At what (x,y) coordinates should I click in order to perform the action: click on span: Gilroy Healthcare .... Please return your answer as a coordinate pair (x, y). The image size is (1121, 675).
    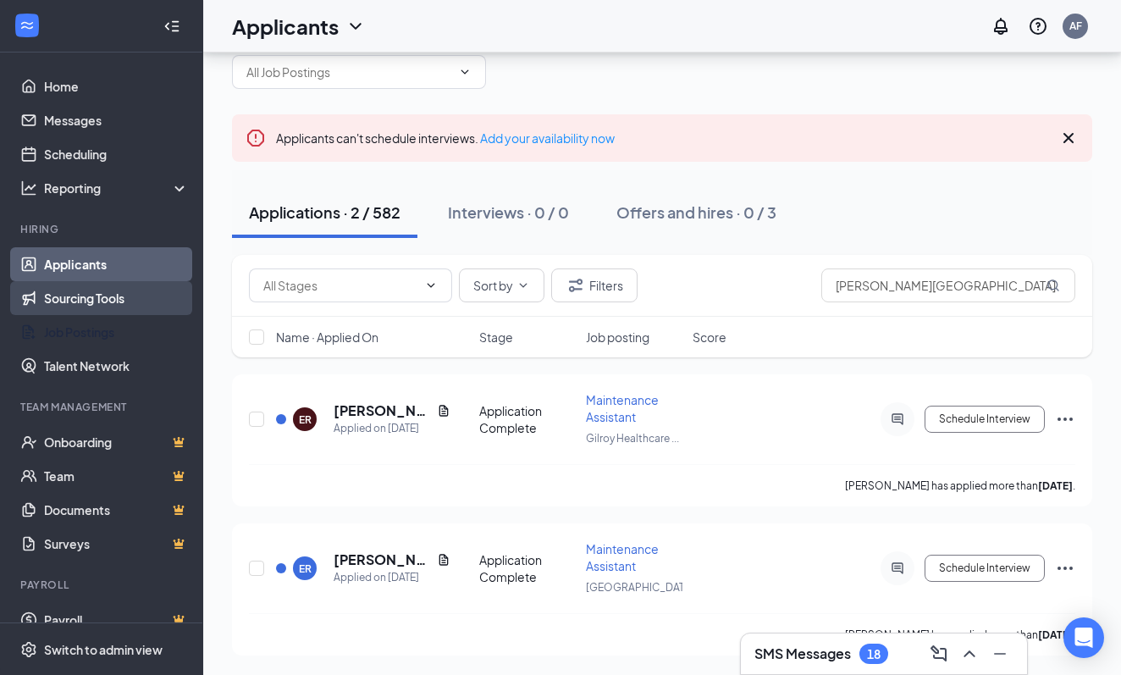
    Looking at the image, I should click on (632, 438).